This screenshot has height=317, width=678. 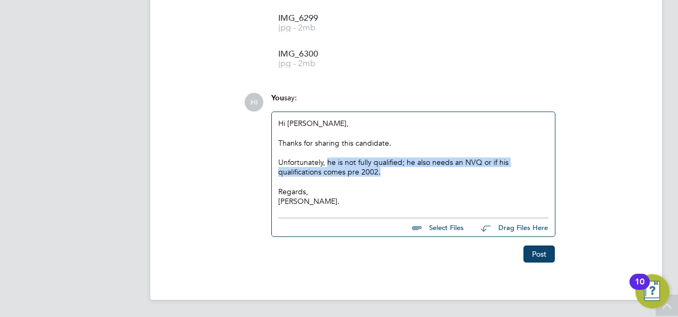 I want to click on div: Regards,, so click(x=413, y=191).